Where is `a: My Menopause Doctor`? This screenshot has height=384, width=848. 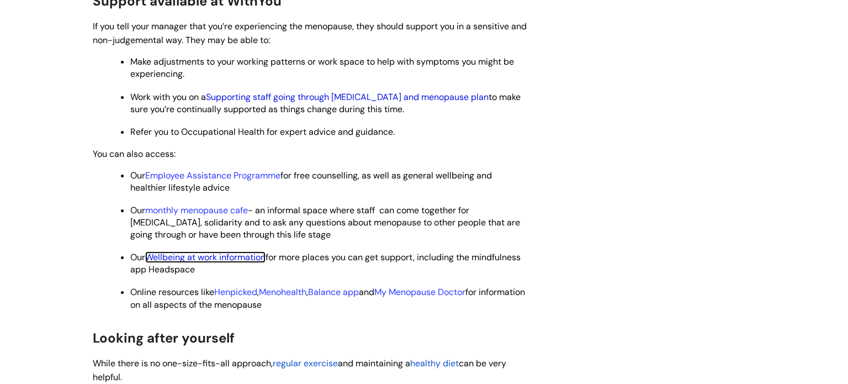
a: My Menopause Doctor is located at coordinates (420, 291).